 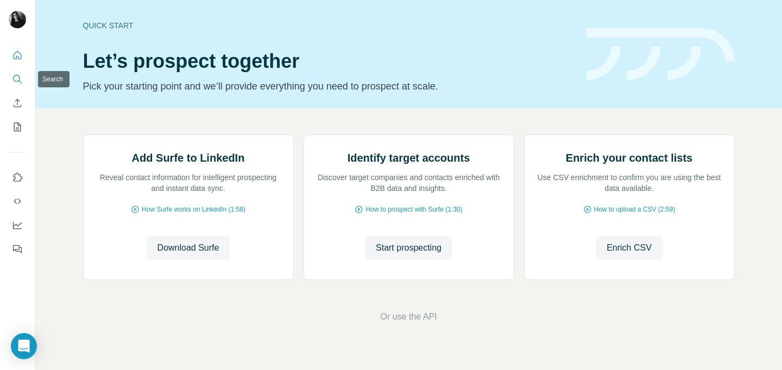 I want to click on span: How to upload a CSV (2:59), so click(x=634, y=210).